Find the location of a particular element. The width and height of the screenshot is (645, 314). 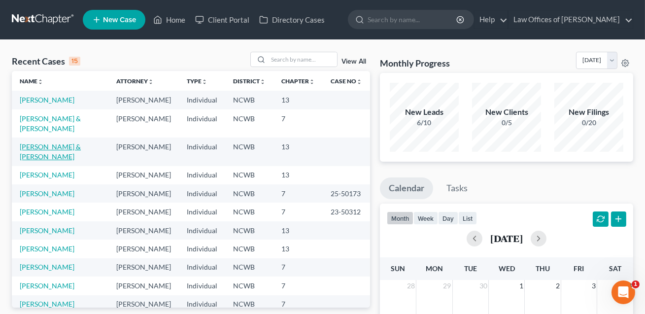

span: 3 is located at coordinates (594, 286).